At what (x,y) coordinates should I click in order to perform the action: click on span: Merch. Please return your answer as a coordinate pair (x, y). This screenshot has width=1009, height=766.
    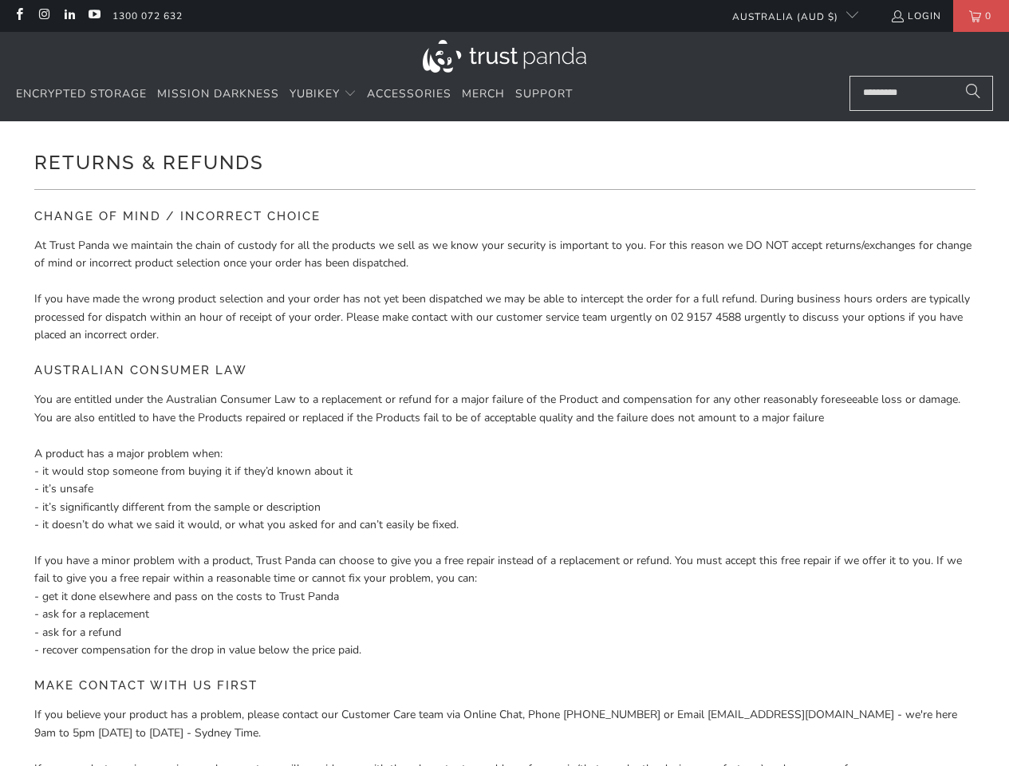
    Looking at the image, I should click on (483, 93).